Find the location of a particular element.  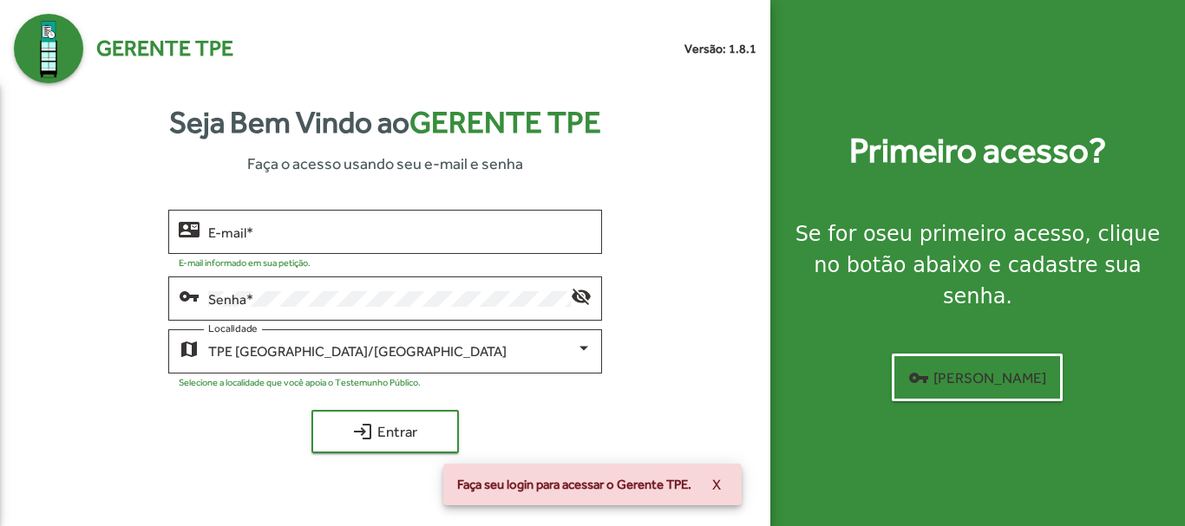

div: Se for o , clique no botão abaixo e cadastre sua senha. is located at coordinates (977, 265).